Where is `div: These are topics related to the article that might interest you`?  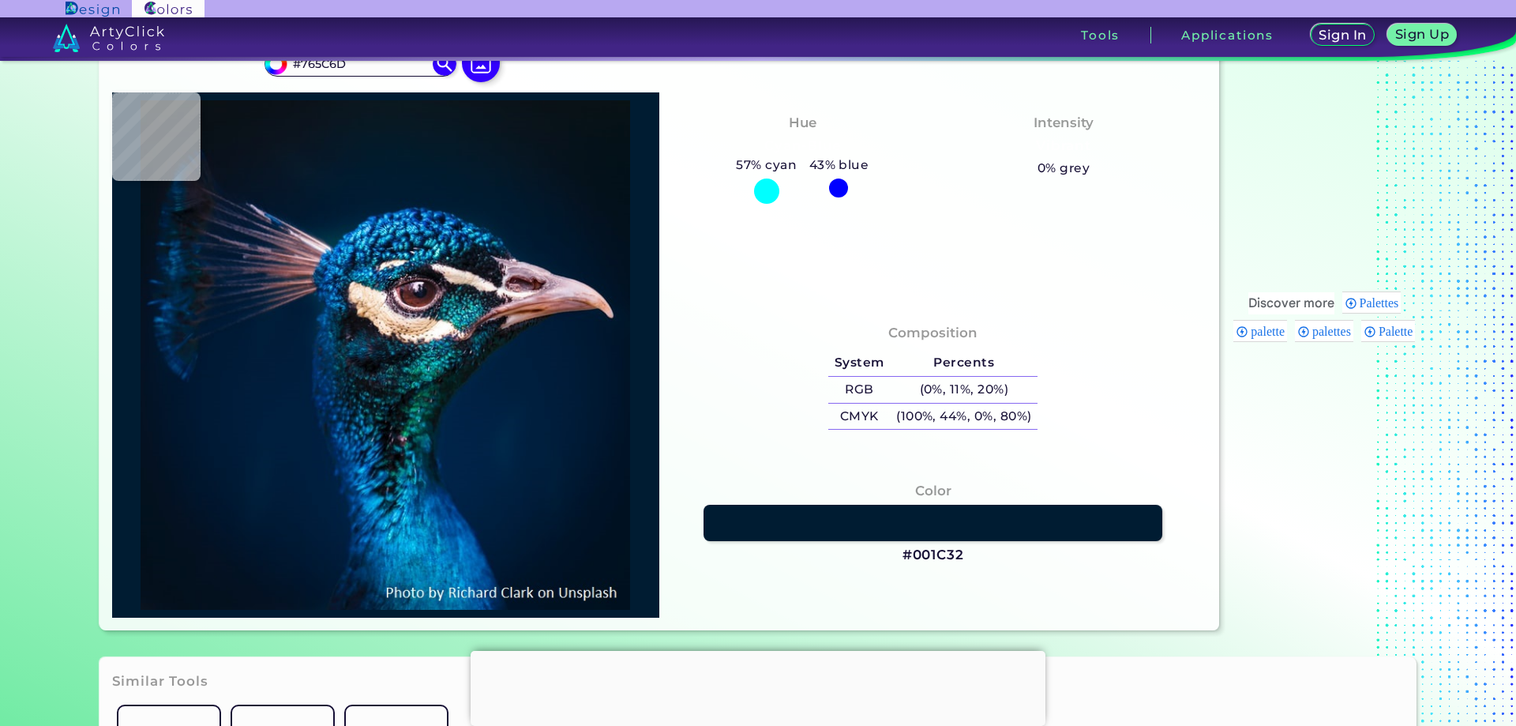 div: These are topics related to the article that might interest you is located at coordinates (1291, 303).